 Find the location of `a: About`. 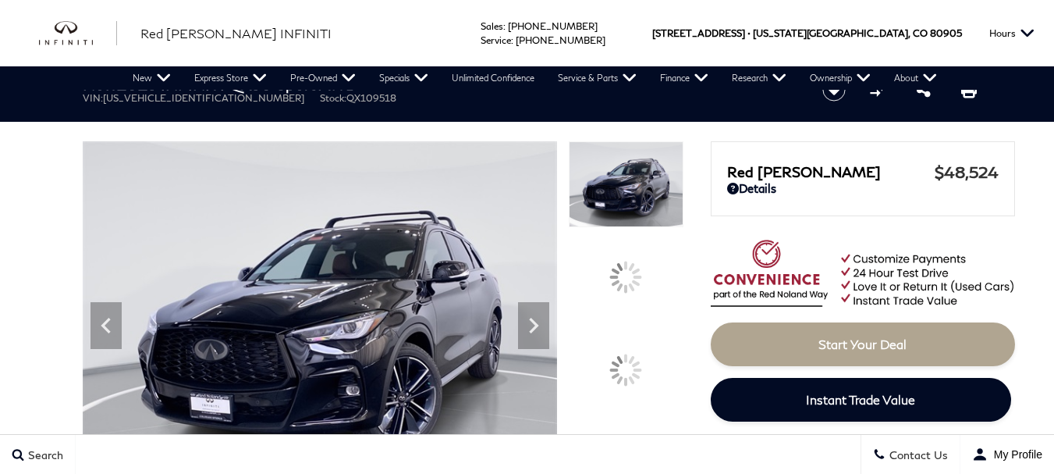

a: About is located at coordinates (915, 78).